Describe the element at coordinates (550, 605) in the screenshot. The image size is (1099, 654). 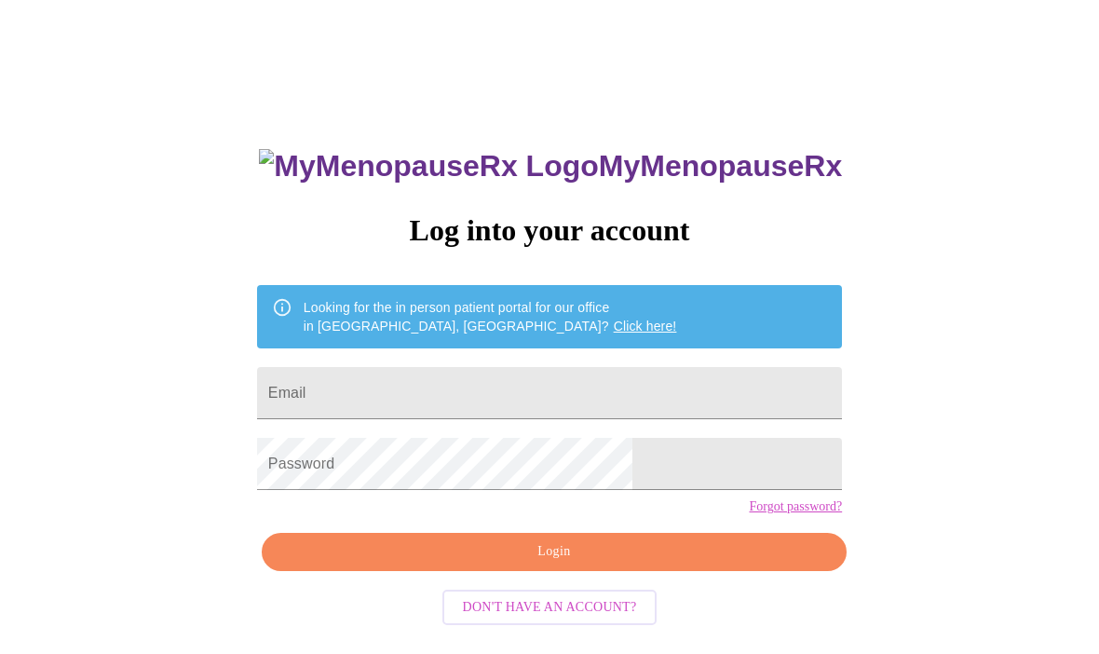
I see `a: Don't have an account?` at that location.